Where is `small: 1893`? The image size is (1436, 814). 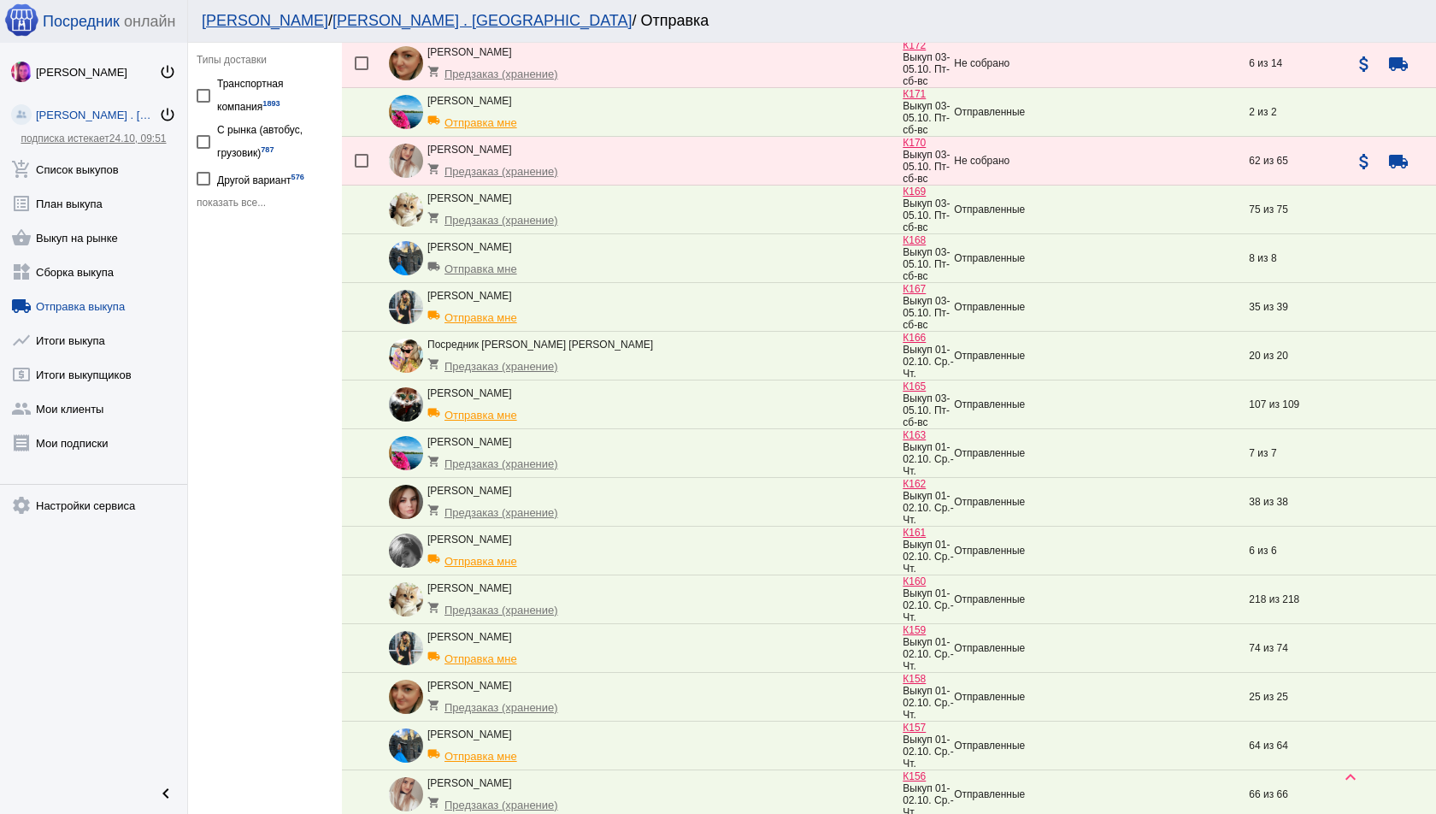 small: 1893 is located at coordinates (271, 103).